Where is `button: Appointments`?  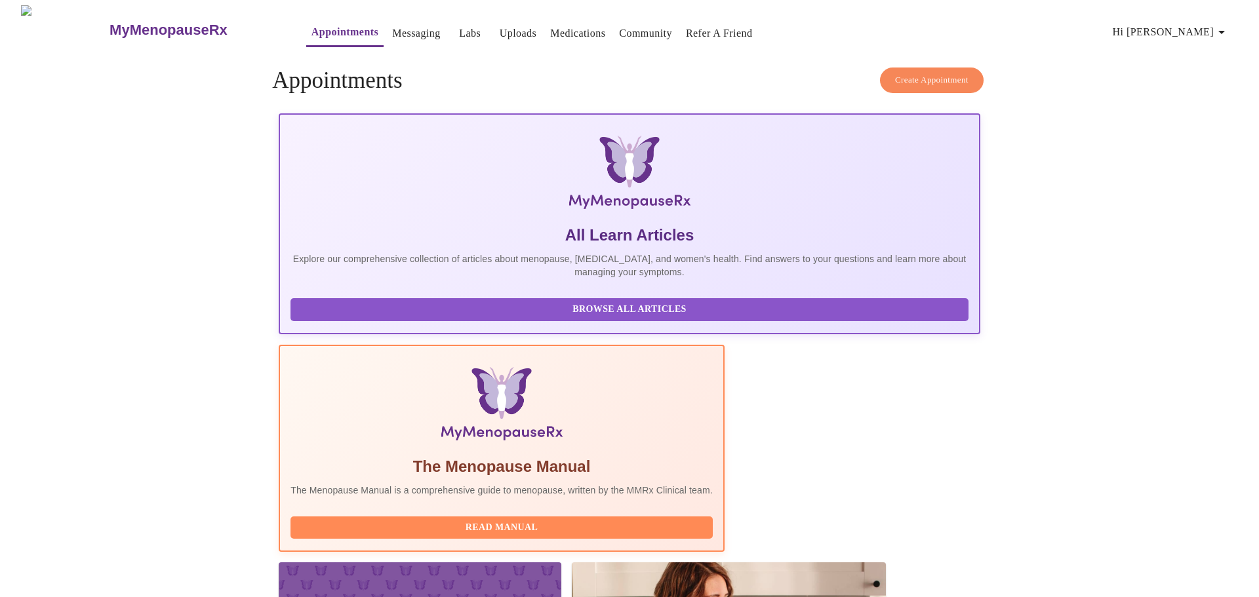 button: Appointments is located at coordinates (345, 33).